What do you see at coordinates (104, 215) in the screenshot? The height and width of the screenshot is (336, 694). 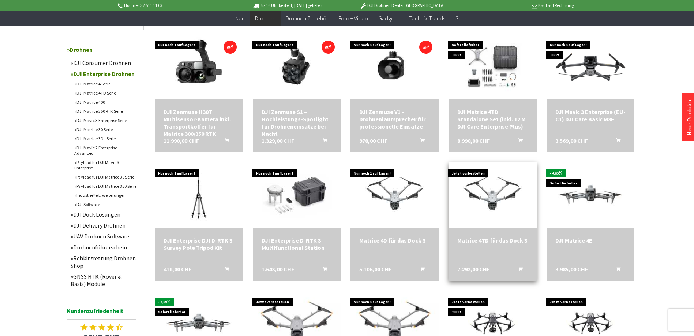 I see `a: DJI Dock Lösungen` at bounding box center [104, 215].